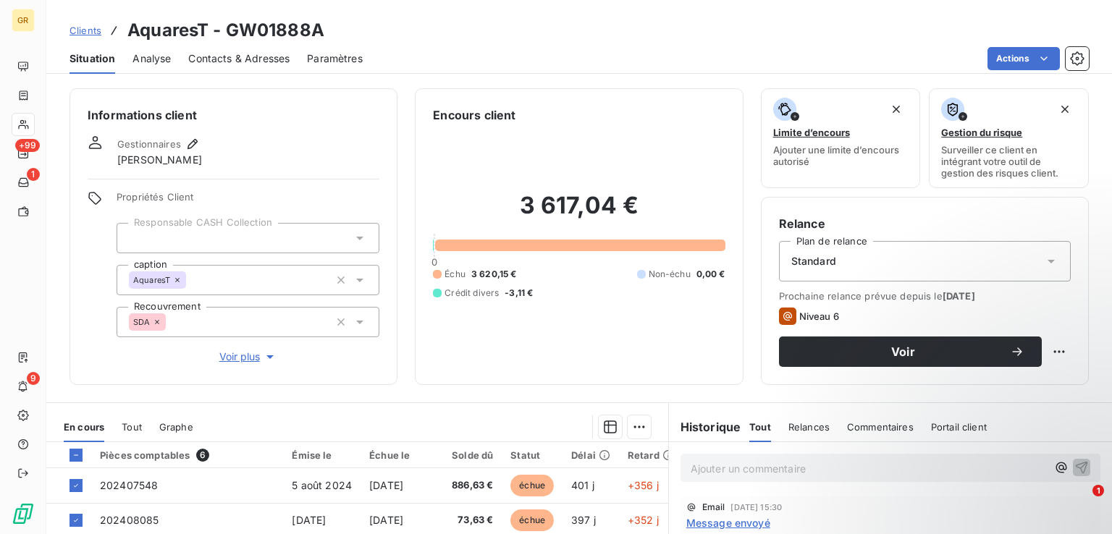 This screenshot has height=534, width=1112. What do you see at coordinates (841, 156) in the screenshot?
I see `span: Ajouter une limite d’encours autorisé` at bounding box center [841, 156].